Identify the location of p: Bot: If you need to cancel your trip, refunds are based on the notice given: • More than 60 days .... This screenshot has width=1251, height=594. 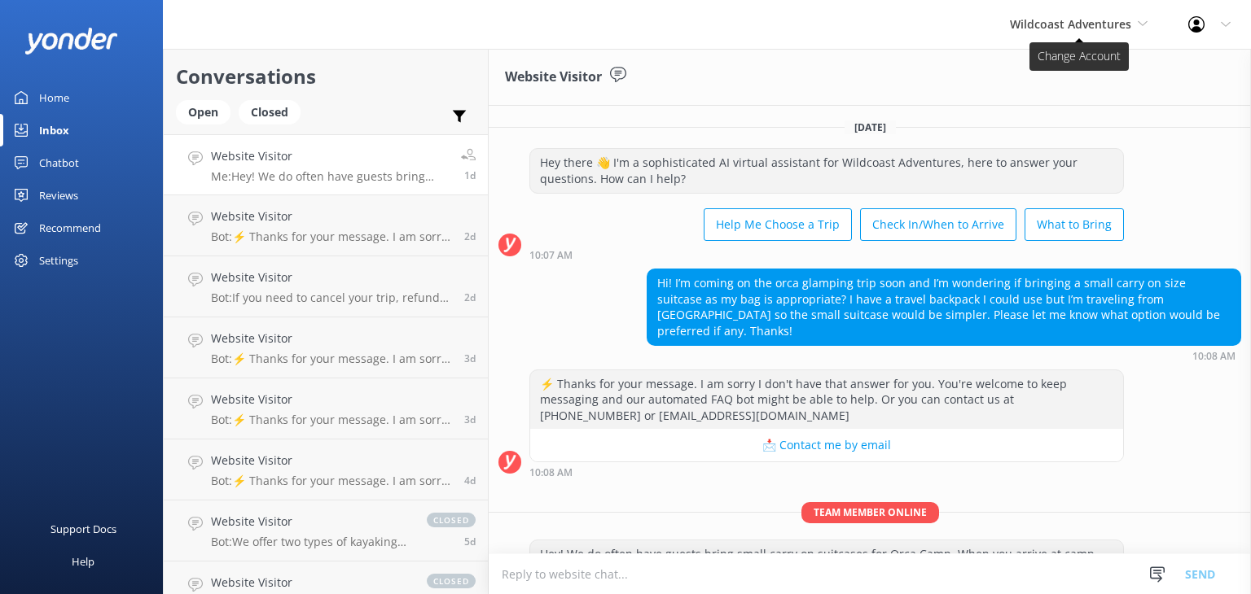
(331, 298).